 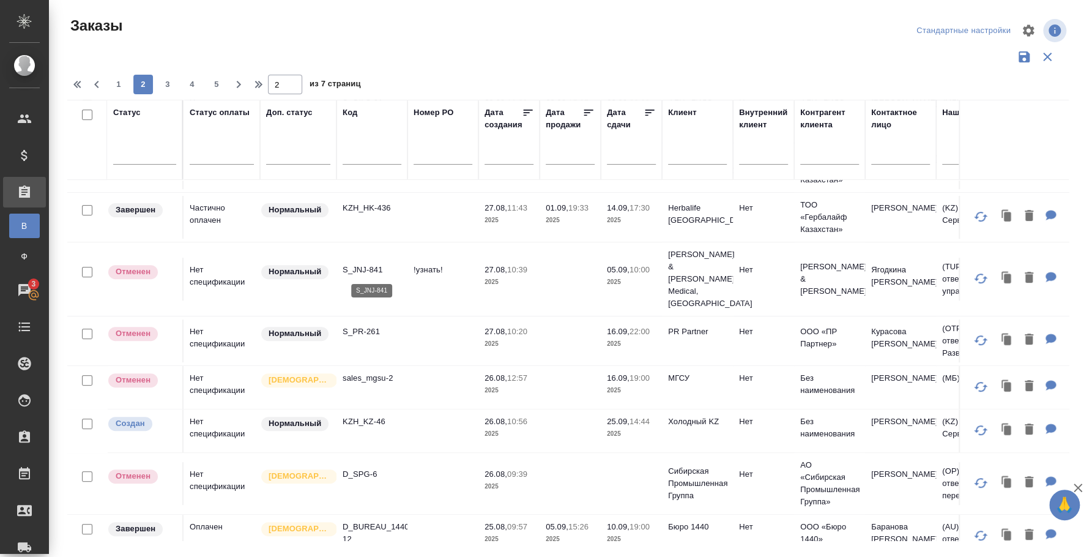 I want to click on p: 14.09,, so click(x=618, y=207).